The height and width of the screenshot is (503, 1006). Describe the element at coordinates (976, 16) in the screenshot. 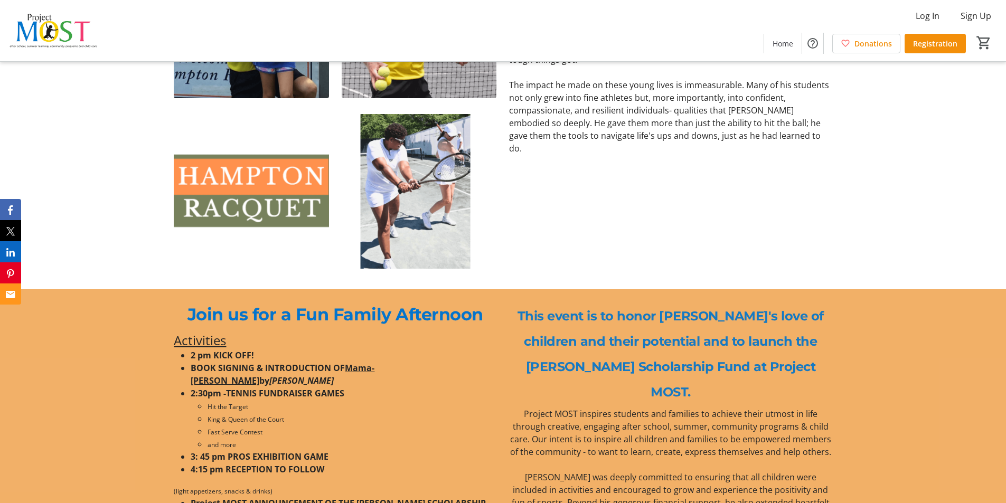

I see `button: Sign Up` at that location.